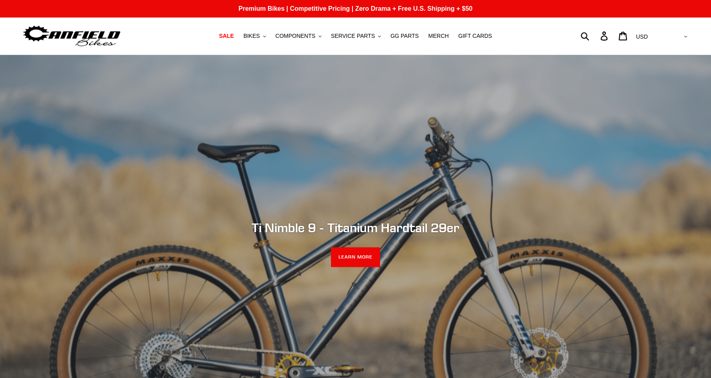 The image size is (711, 378). I want to click on input: Search, so click(595, 36).